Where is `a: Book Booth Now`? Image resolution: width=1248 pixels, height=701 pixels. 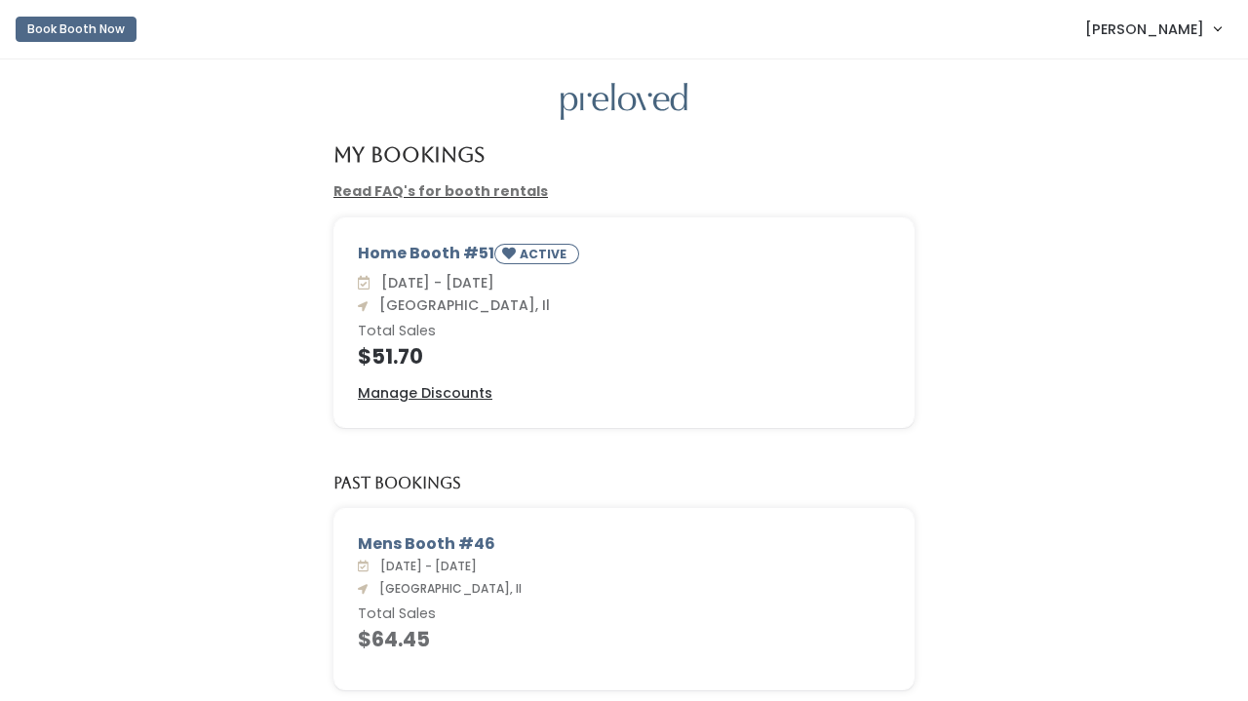
a: Book Booth Now is located at coordinates (76, 29).